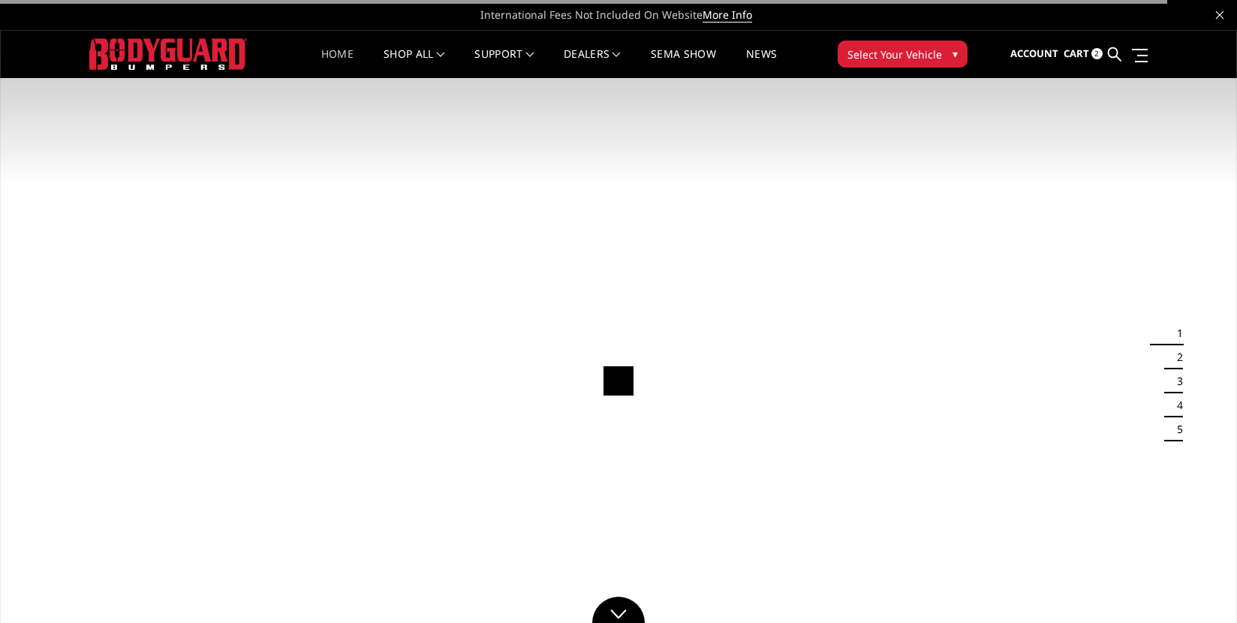 This screenshot has width=1237, height=623. I want to click on button: 1 of 5, so click(1175, 333).